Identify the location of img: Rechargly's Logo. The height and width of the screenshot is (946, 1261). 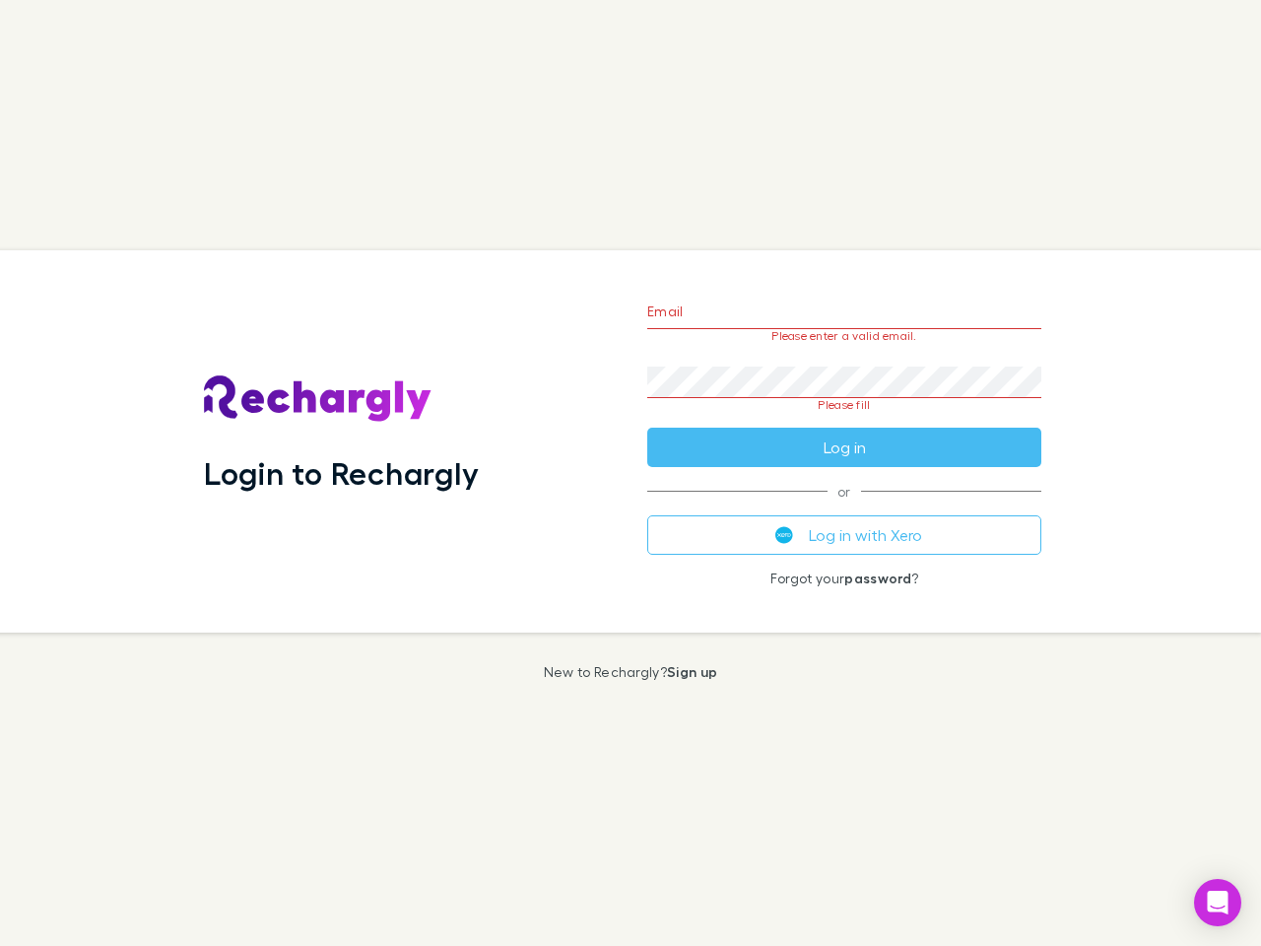
(318, 399).